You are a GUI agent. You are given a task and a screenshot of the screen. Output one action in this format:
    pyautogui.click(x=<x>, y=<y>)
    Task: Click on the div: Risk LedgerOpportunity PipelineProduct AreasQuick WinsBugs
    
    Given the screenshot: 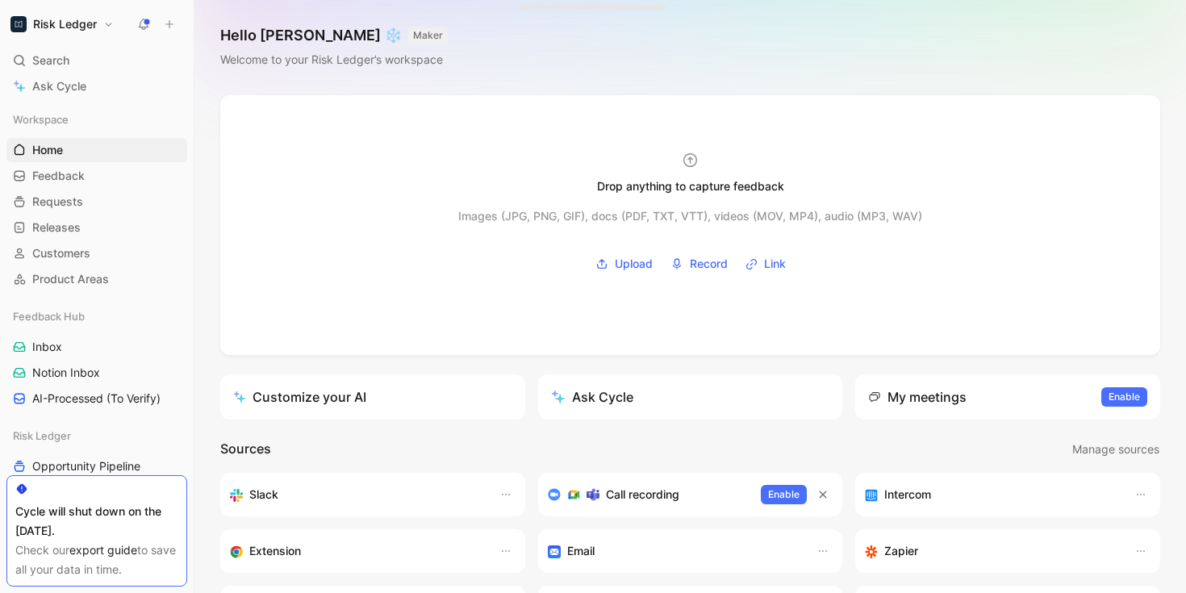 What is the action you would take?
    pyautogui.click(x=97, y=490)
    